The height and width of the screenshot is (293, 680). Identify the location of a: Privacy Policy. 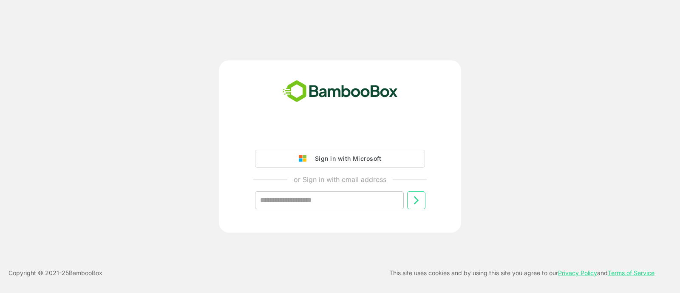
(578, 273).